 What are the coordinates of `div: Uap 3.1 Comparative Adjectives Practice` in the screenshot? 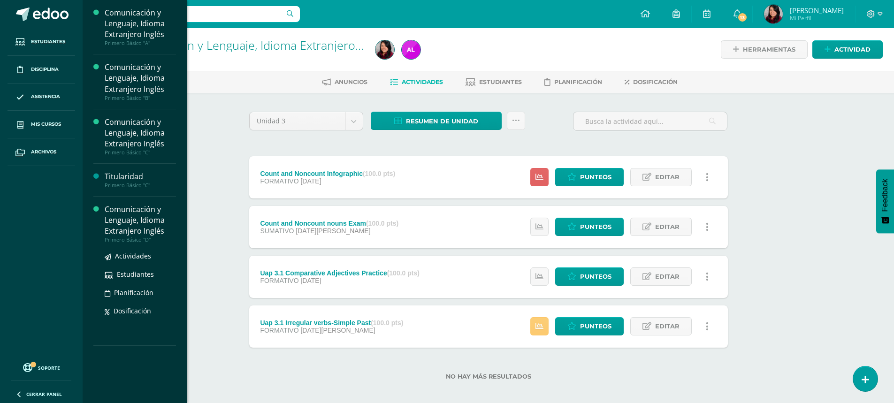 It's located at (340, 273).